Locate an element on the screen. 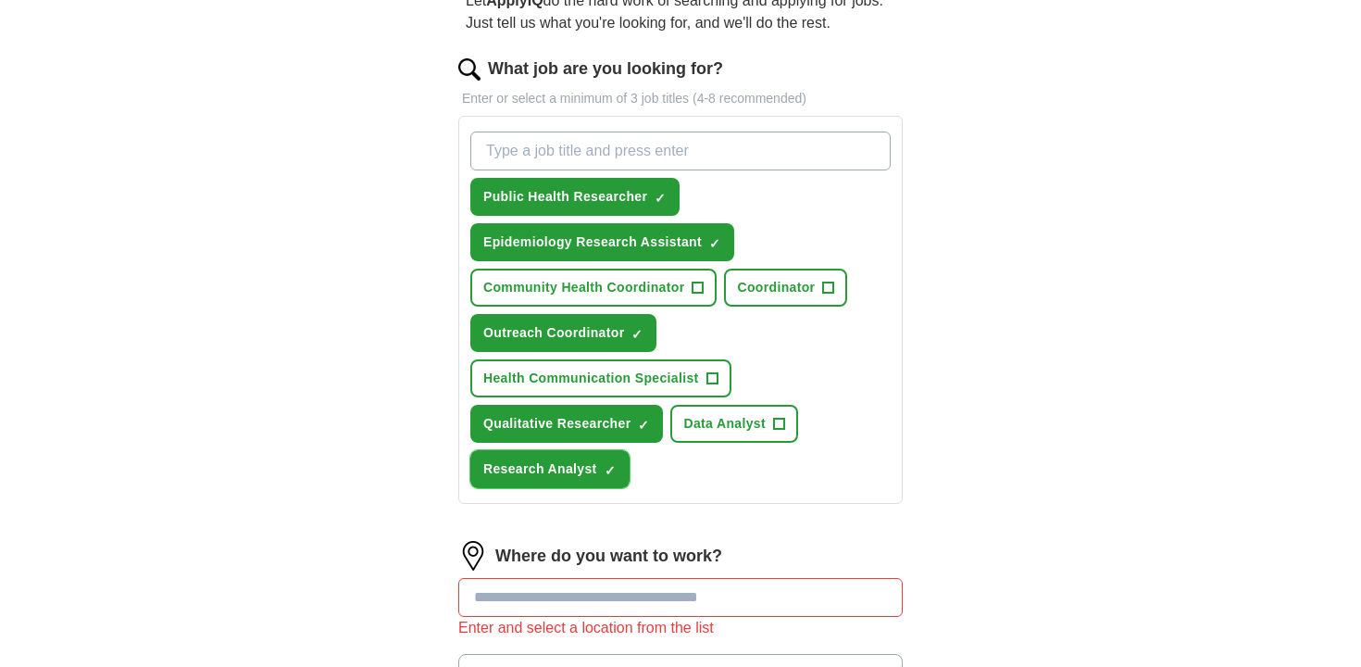 The width and height of the screenshot is (1361, 667). button: Public Health Researcher✓ is located at coordinates (575, 196).